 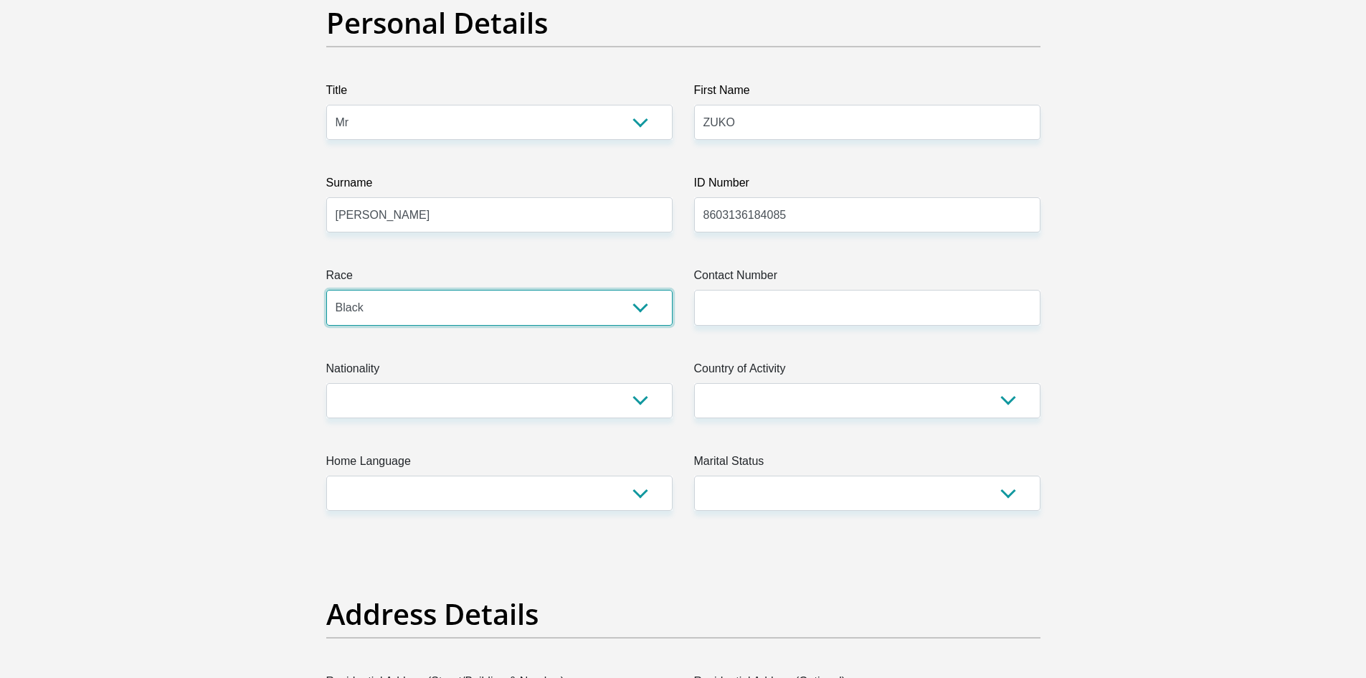 I want to click on input: Contact Number, so click(x=867, y=307).